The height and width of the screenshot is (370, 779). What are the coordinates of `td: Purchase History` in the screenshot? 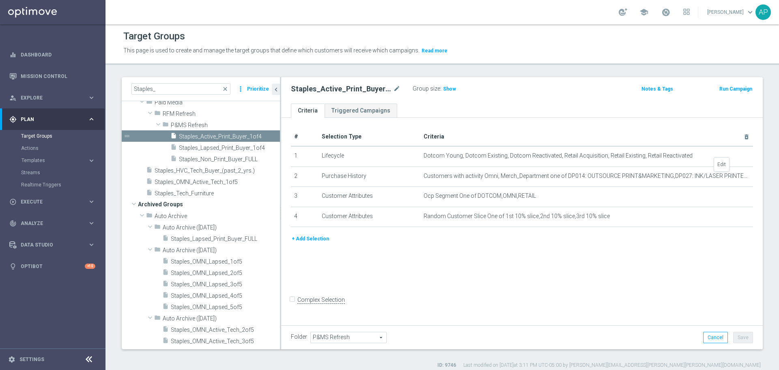 It's located at (369, 176).